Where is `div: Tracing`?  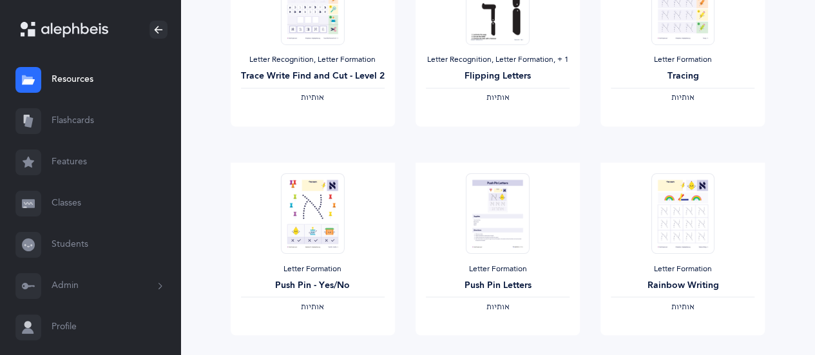 div: Tracing is located at coordinates (682, 76).